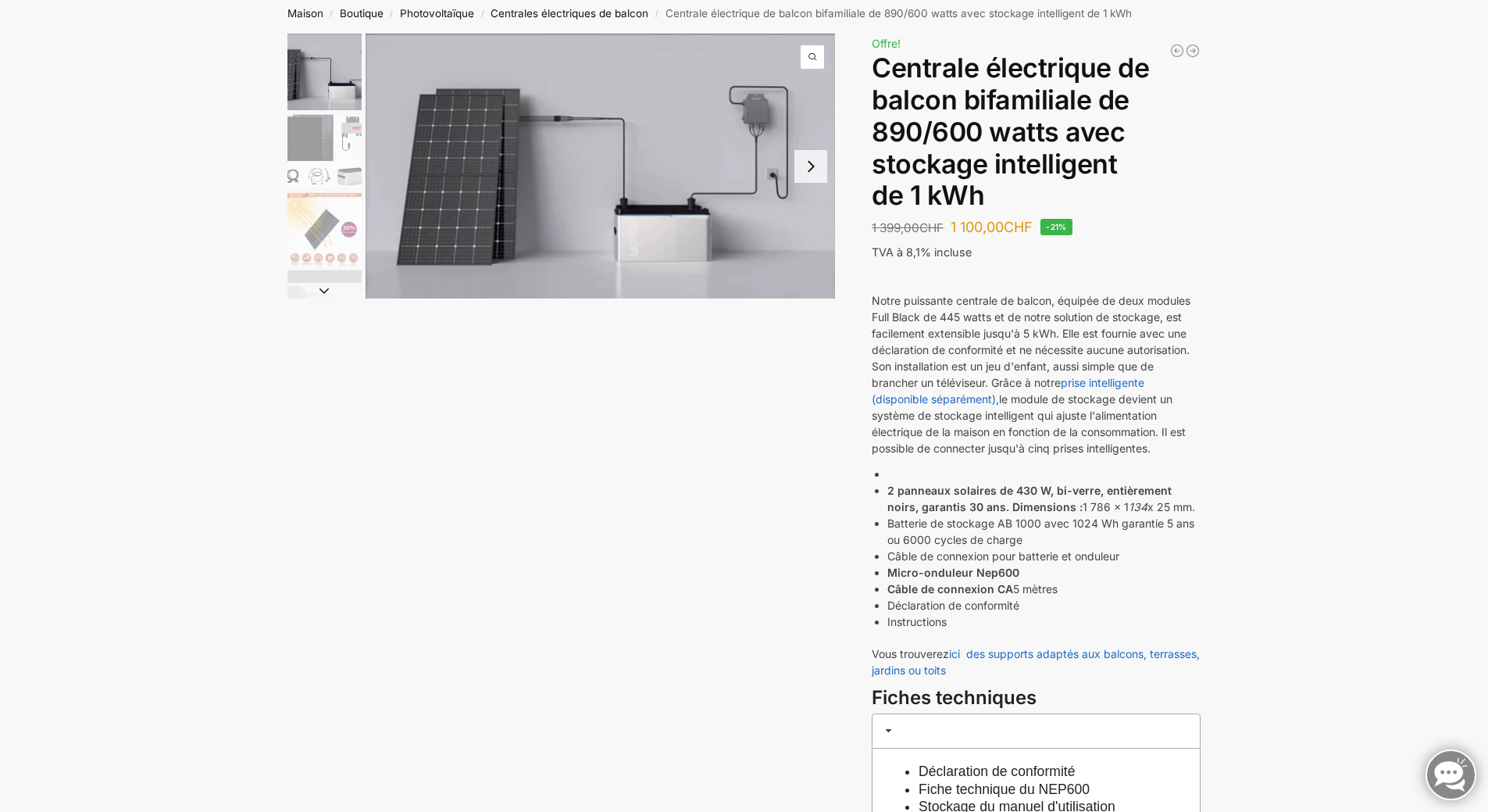  What do you see at coordinates (910, 653) in the screenshot?
I see `font: Vous trouverez` at bounding box center [910, 653].